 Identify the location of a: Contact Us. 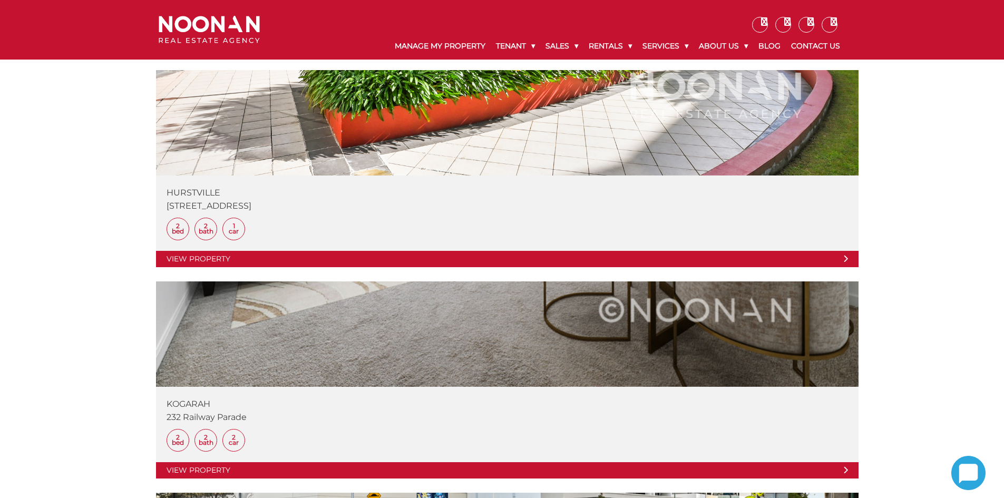
(815, 46).